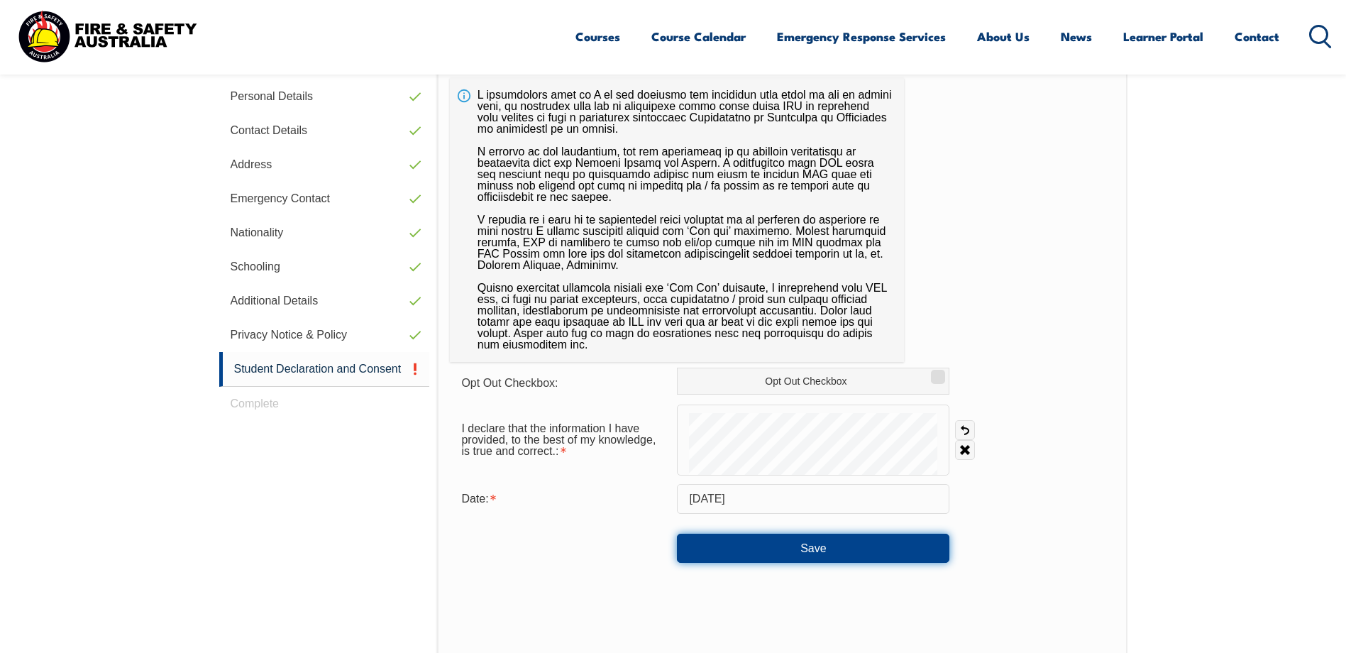  Describe the element at coordinates (324, 165) in the screenshot. I see `a: Address` at that location.